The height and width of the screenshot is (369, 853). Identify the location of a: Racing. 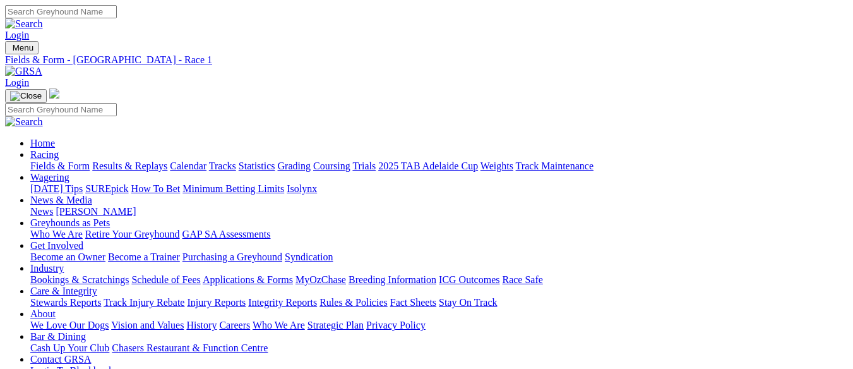
(44, 154).